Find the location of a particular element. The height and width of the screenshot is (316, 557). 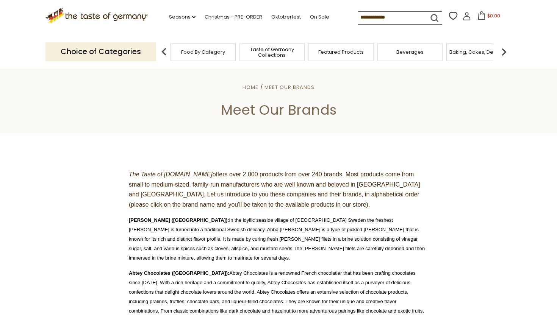

span: Beverages is located at coordinates (410, 52).